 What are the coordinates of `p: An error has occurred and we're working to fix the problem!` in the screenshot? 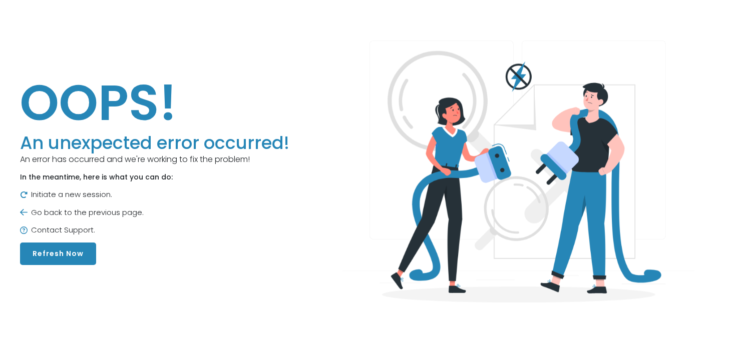 It's located at (155, 160).